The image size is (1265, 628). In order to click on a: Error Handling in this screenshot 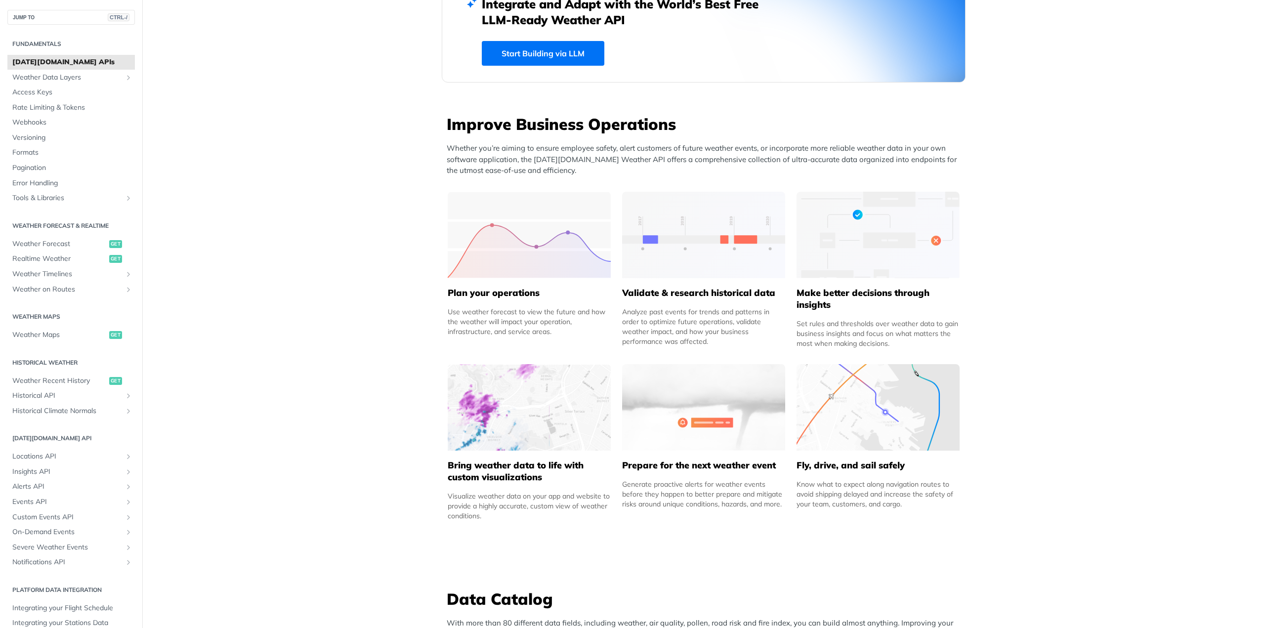, I will do `click(71, 183)`.